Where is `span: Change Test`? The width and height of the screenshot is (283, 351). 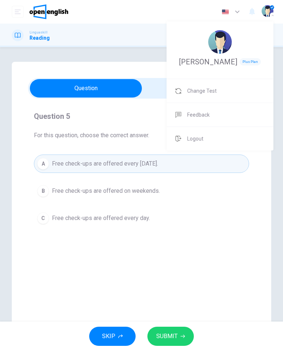 span: Change Test is located at coordinates (202, 91).